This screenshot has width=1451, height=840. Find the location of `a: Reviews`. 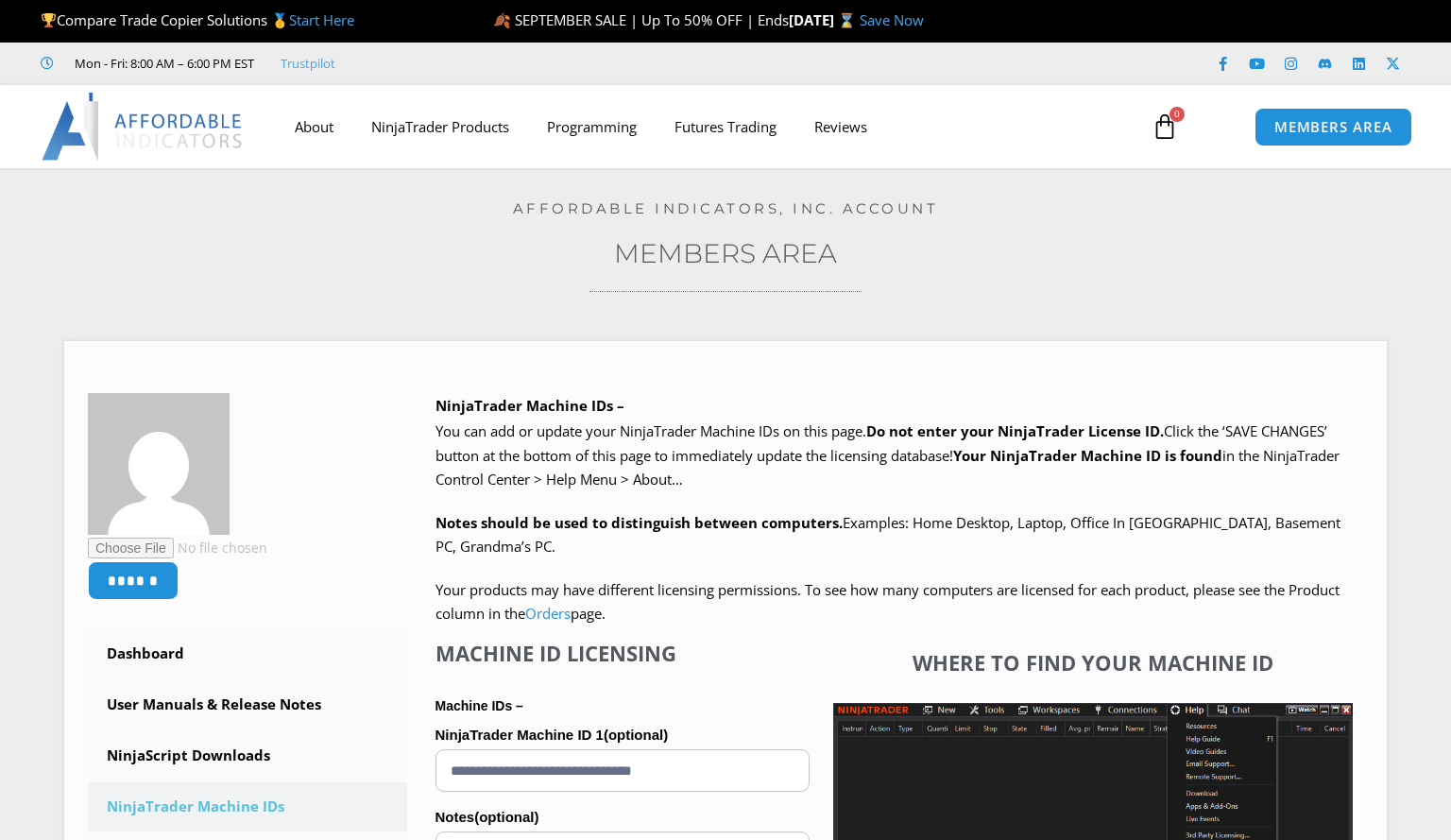

a: Reviews is located at coordinates (841, 127).